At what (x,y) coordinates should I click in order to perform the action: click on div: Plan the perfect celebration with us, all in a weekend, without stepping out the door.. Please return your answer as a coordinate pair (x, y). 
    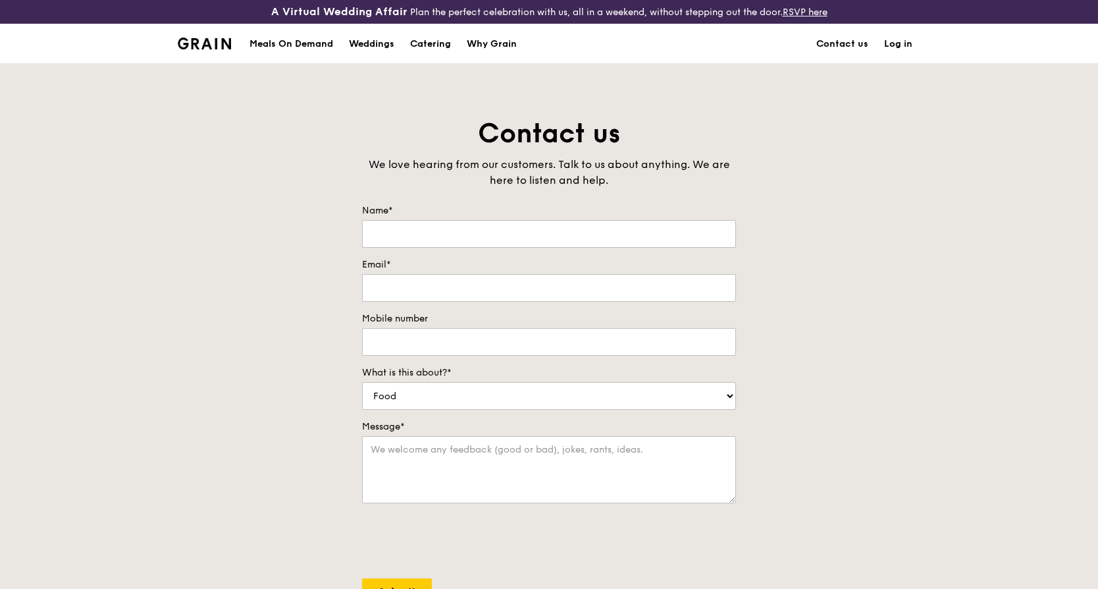
    Looking at the image, I should click on (549, 12).